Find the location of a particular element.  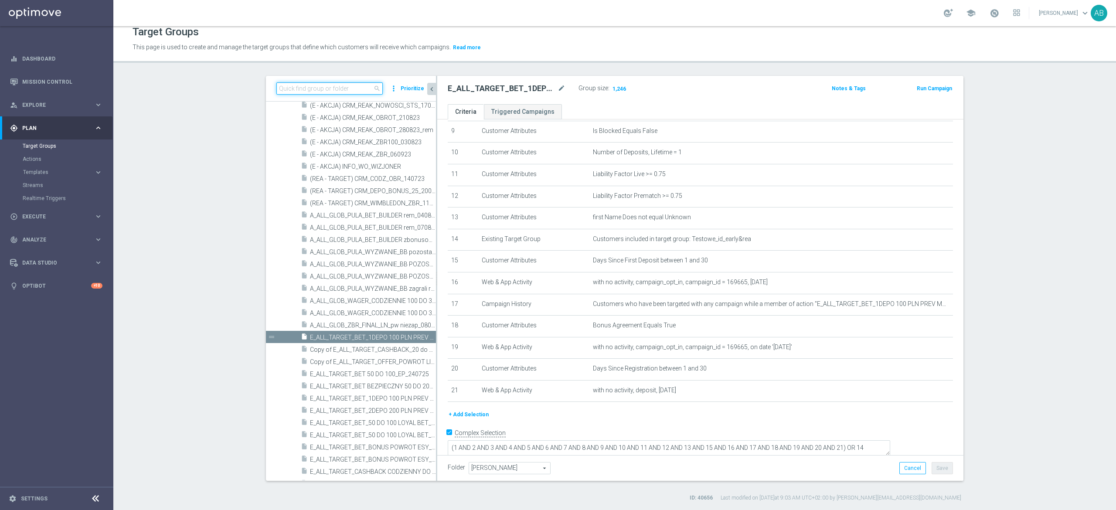

div: Templates is located at coordinates (68, 172).